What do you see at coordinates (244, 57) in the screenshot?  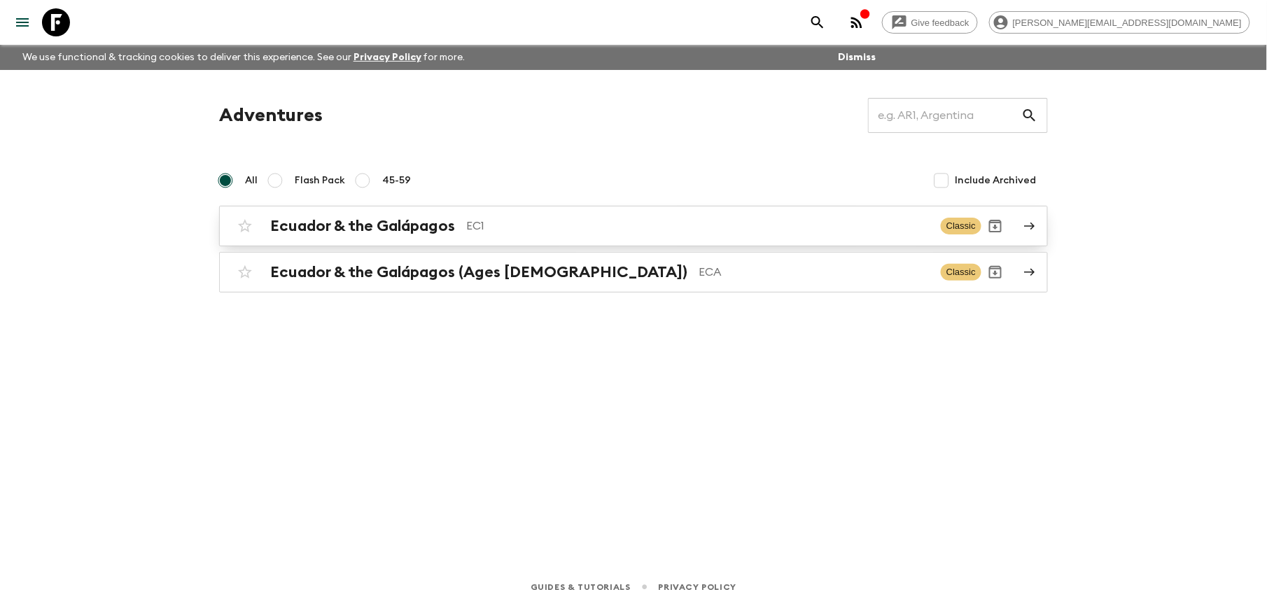 I see `p: We use functional & tracking cookies to deliver this experience. See our for more.` at bounding box center [244, 57].